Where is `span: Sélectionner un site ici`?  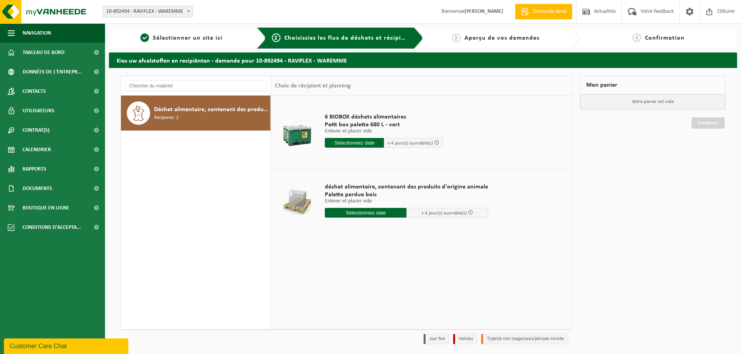 span: Sélectionner un site ici is located at coordinates (187, 38).